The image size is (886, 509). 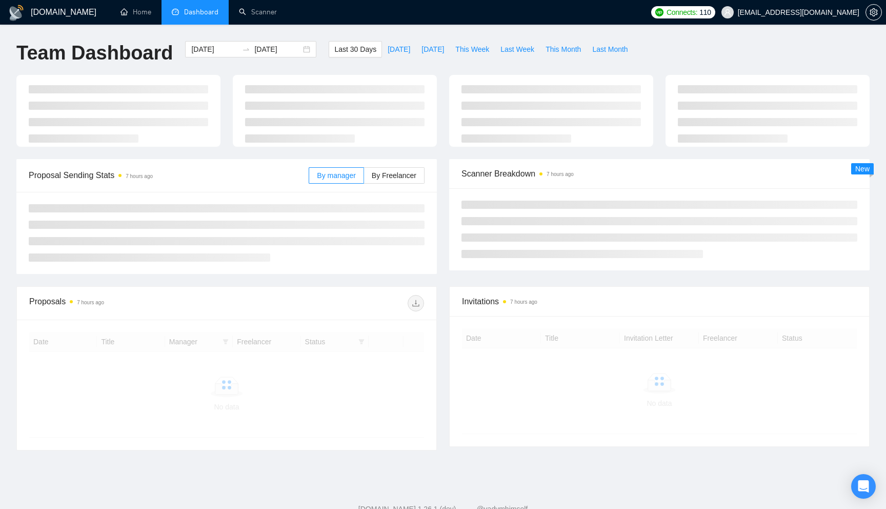 I want to click on div: Open Intercom Messenger, so click(x=864, y=486).